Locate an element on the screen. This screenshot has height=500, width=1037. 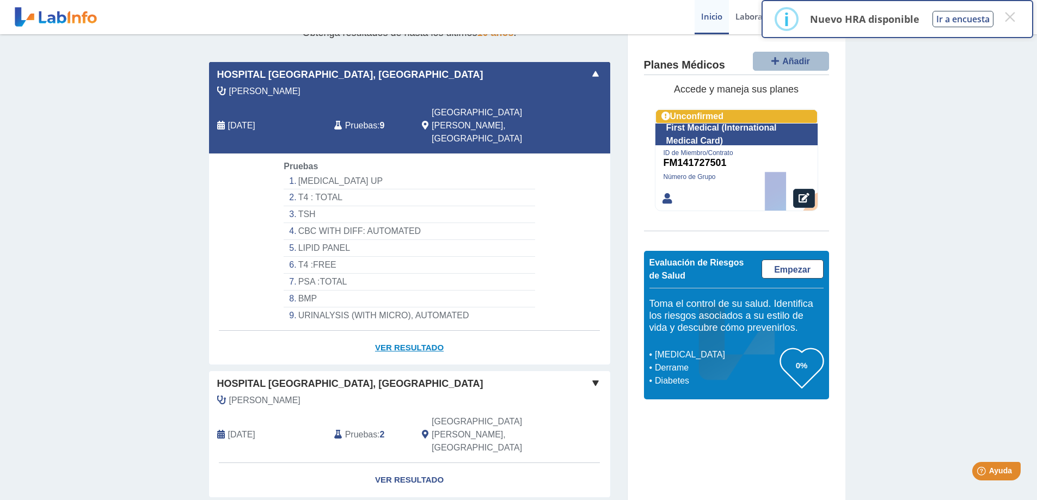
span: 2025-08-11 is located at coordinates (242, 126).